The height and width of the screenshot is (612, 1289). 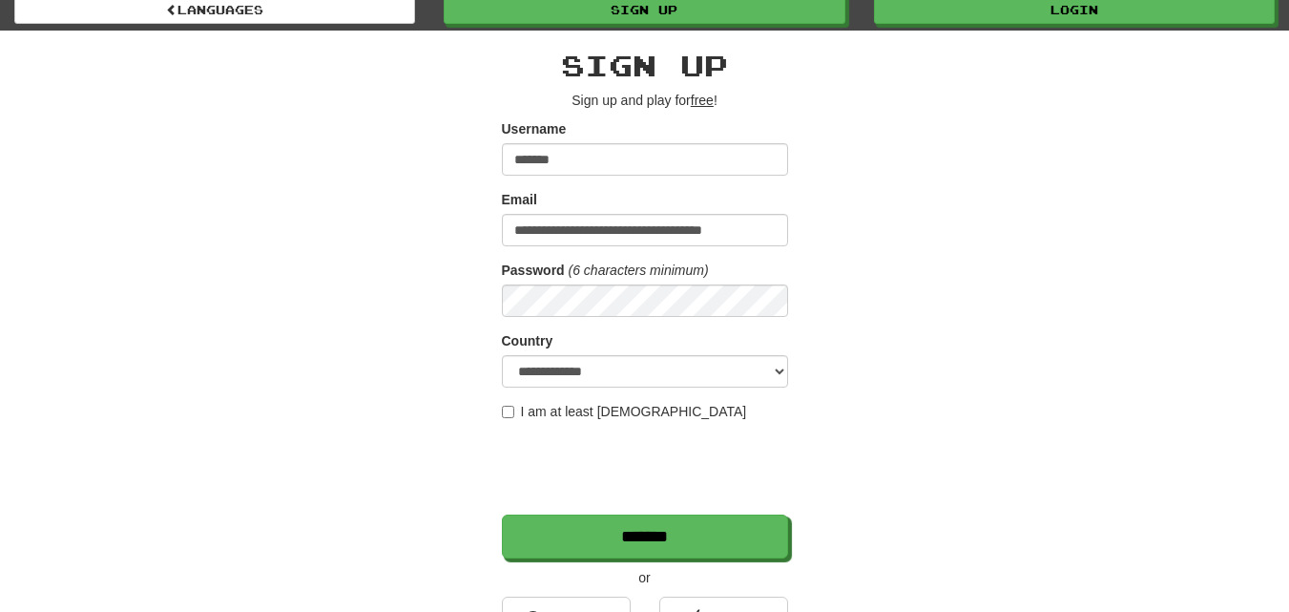 What do you see at coordinates (638, 270) in the screenshot?
I see `em: (6 characters minimum)` at bounding box center [638, 270].